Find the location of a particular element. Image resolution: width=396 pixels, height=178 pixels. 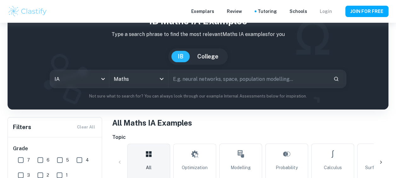

button: IB is located at coordinates (180, 56).